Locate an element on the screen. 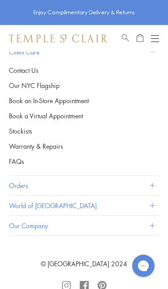 The width and height of the screenshot is (168, 289). button: Orders is located at coordinates (83, 186).